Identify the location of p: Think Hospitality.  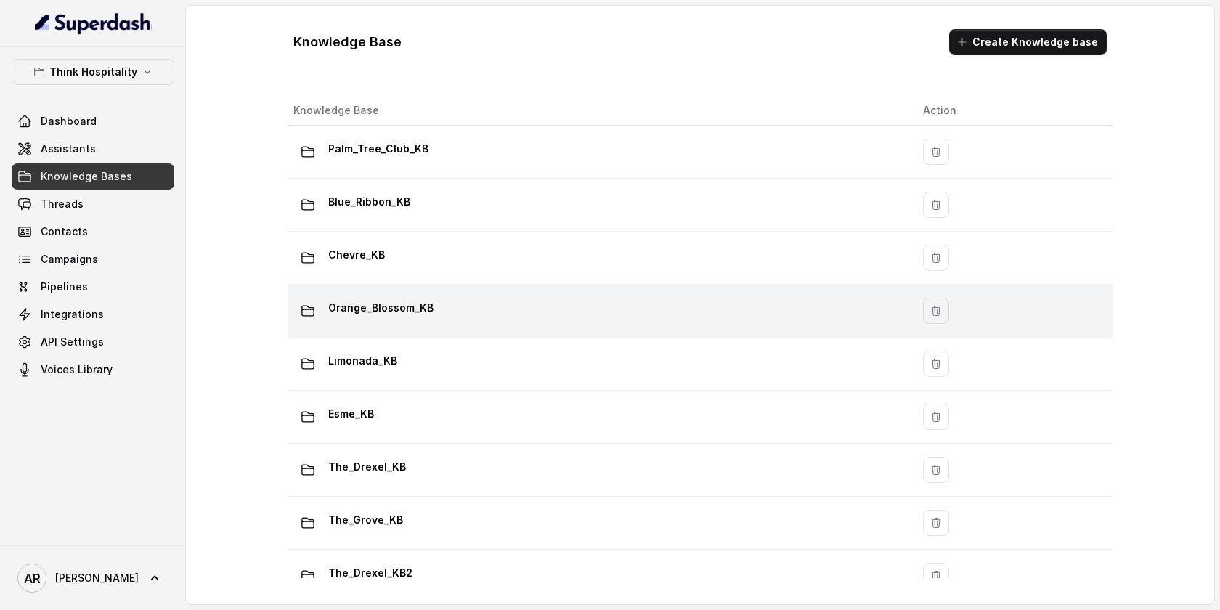
(93, 72).